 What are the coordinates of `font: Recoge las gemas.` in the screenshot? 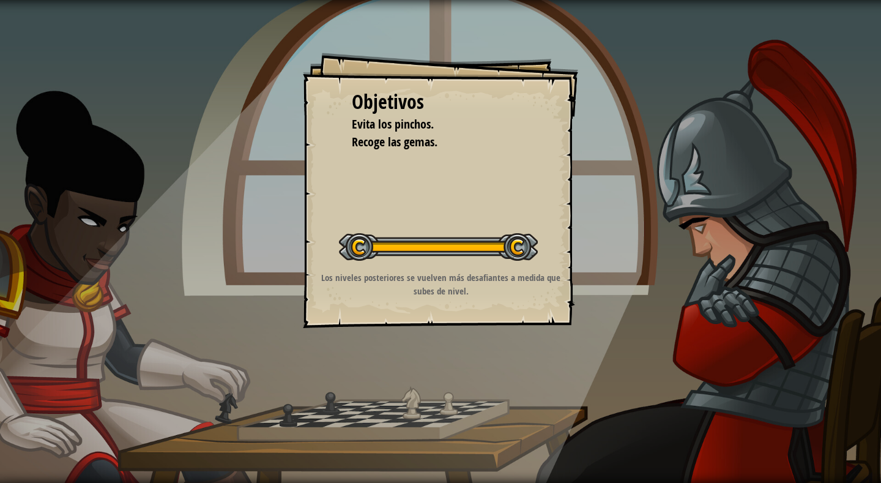 It's located at (395, 141).